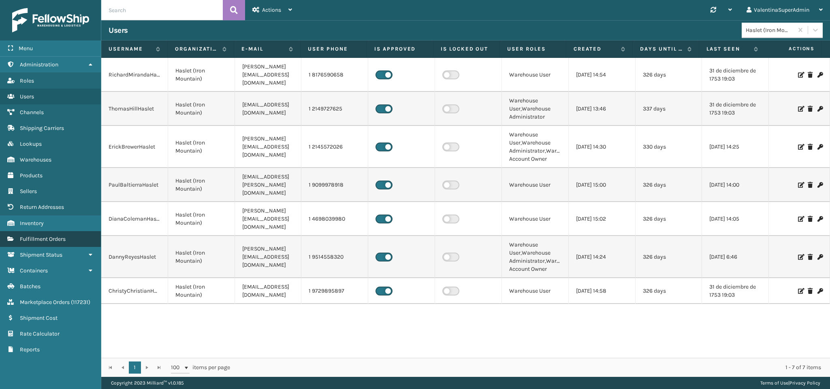  What do you see at coordinates (263, 49) in the screenshot?
I see `label: E-mail` at bounding box center [263, 49].